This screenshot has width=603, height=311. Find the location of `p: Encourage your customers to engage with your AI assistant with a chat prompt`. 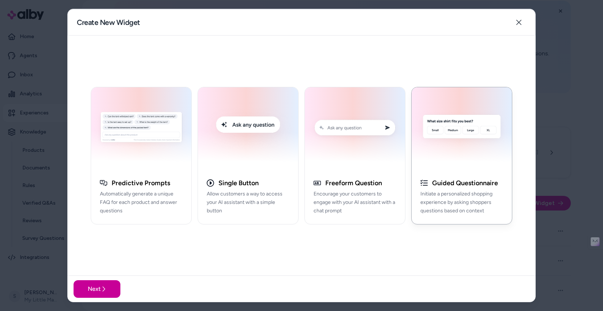

p: Encourage your customers to engage with your AI assistant with a chat prompt is located at coordinates (355, 202).